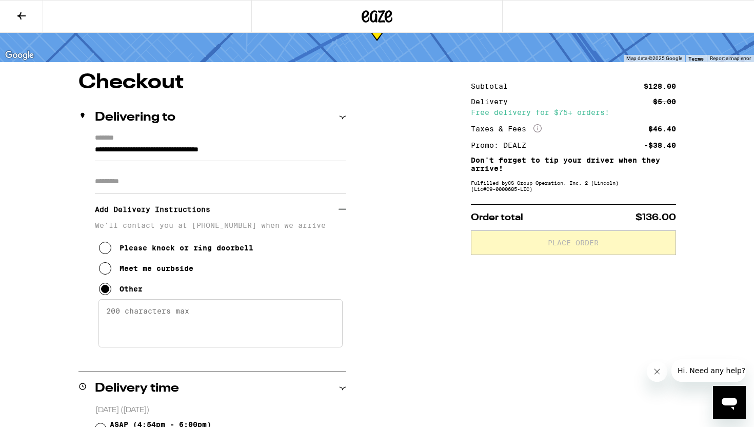  What do you see at coordinates (19, 55) in the screenshot?
I see `img: Google` at bounding box center [19, 55].